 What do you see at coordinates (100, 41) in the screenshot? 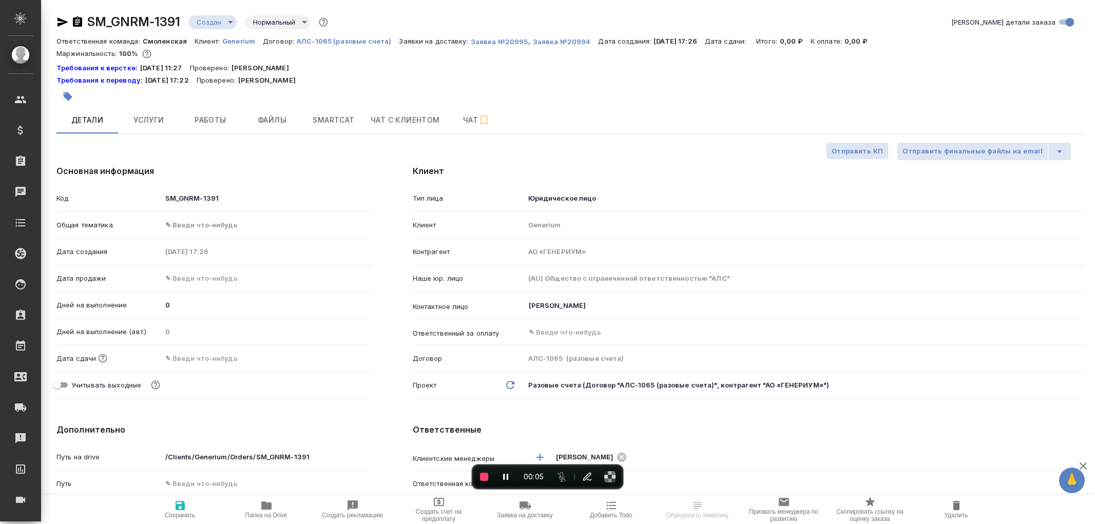
I see `p: Ответственная команда:` at bounding box center [100, 41].